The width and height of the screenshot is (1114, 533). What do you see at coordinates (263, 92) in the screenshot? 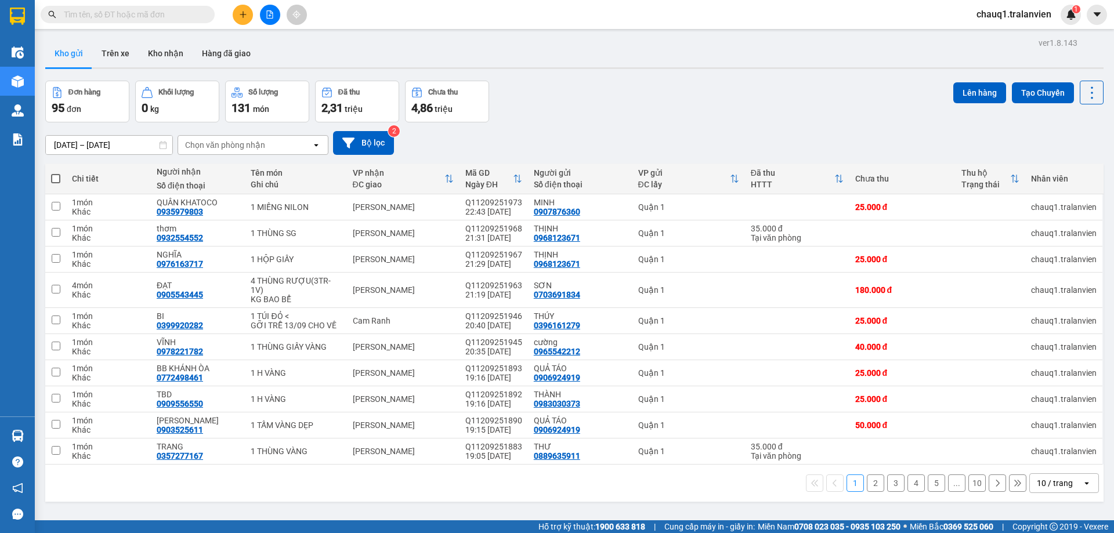
I see `div: Số lượng` at bounding box center [263, 92].